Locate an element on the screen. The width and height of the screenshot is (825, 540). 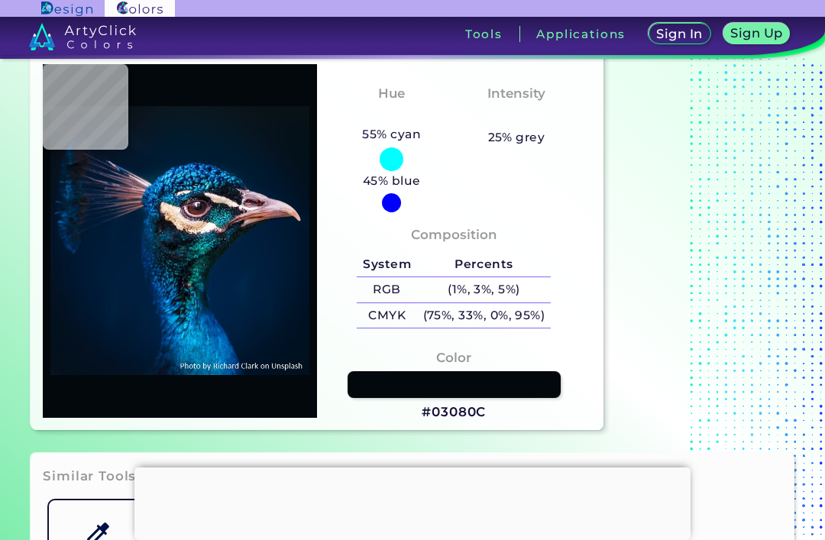
h5: (1%, 3%, 5%) is located at coordinates (483, 289).